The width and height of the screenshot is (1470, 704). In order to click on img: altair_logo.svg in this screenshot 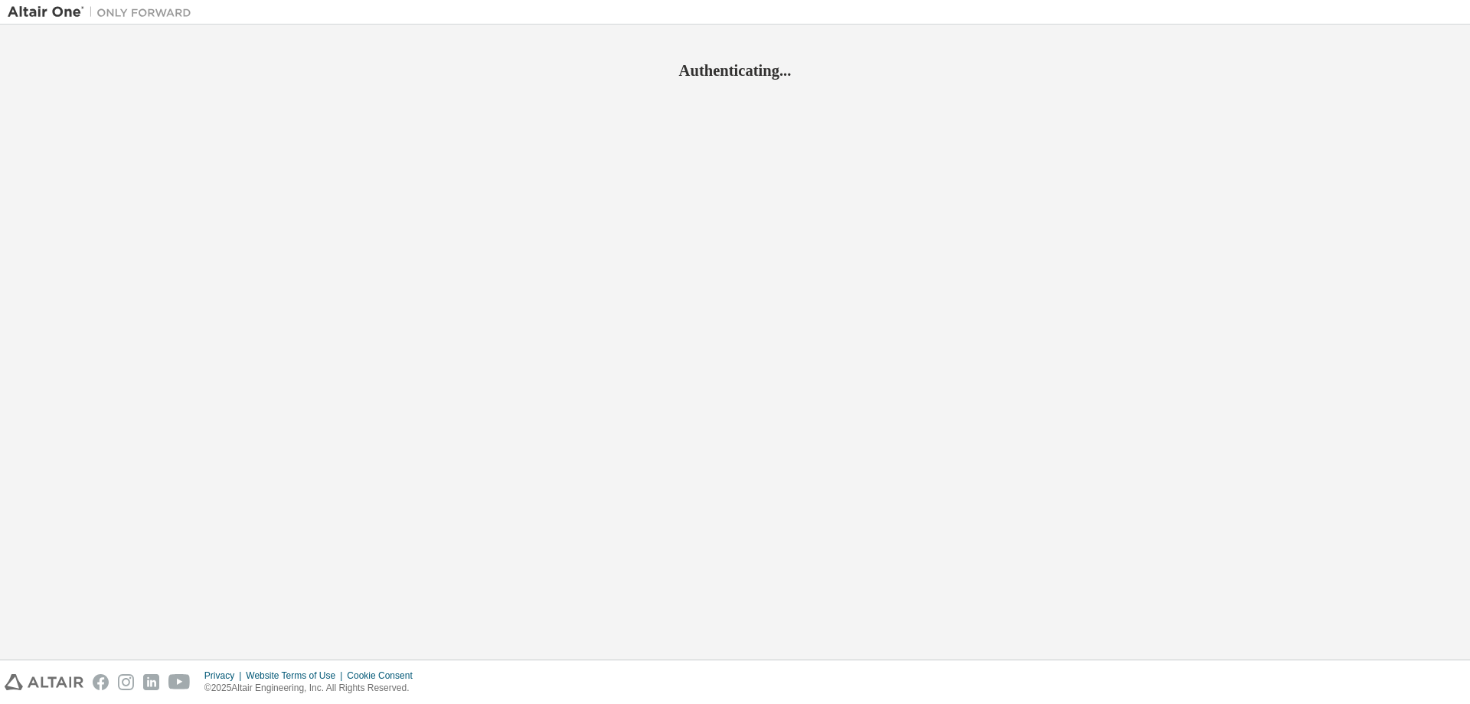, I will do `click(44, 681)`.